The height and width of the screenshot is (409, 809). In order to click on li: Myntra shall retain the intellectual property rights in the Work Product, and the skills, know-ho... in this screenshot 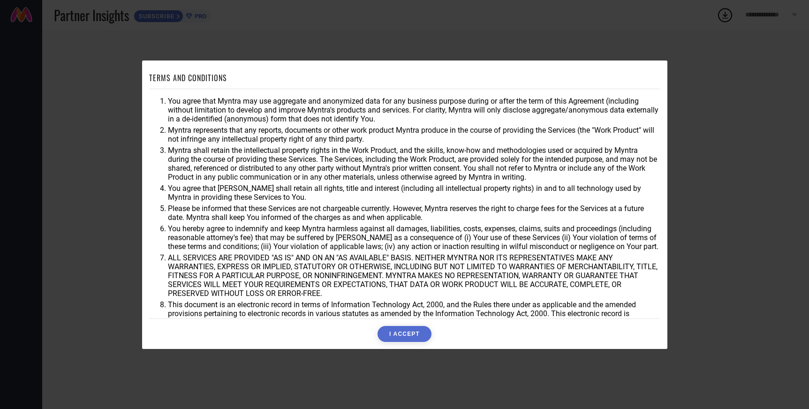, I will do `click(414, 164)`.